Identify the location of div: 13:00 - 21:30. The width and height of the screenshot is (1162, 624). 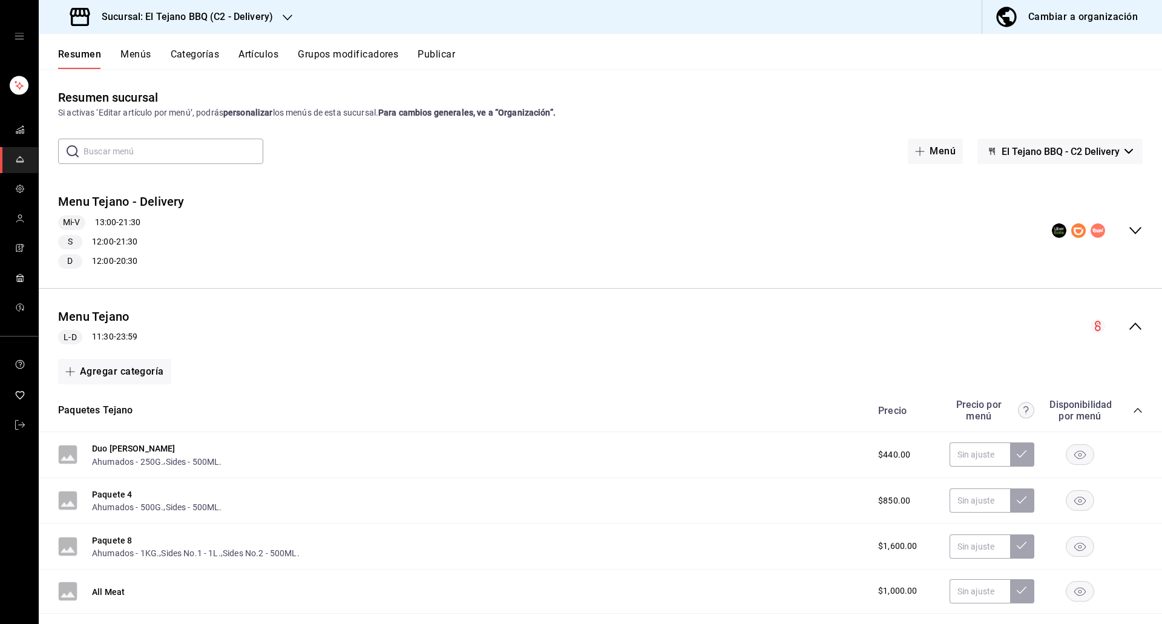
(121, 223).